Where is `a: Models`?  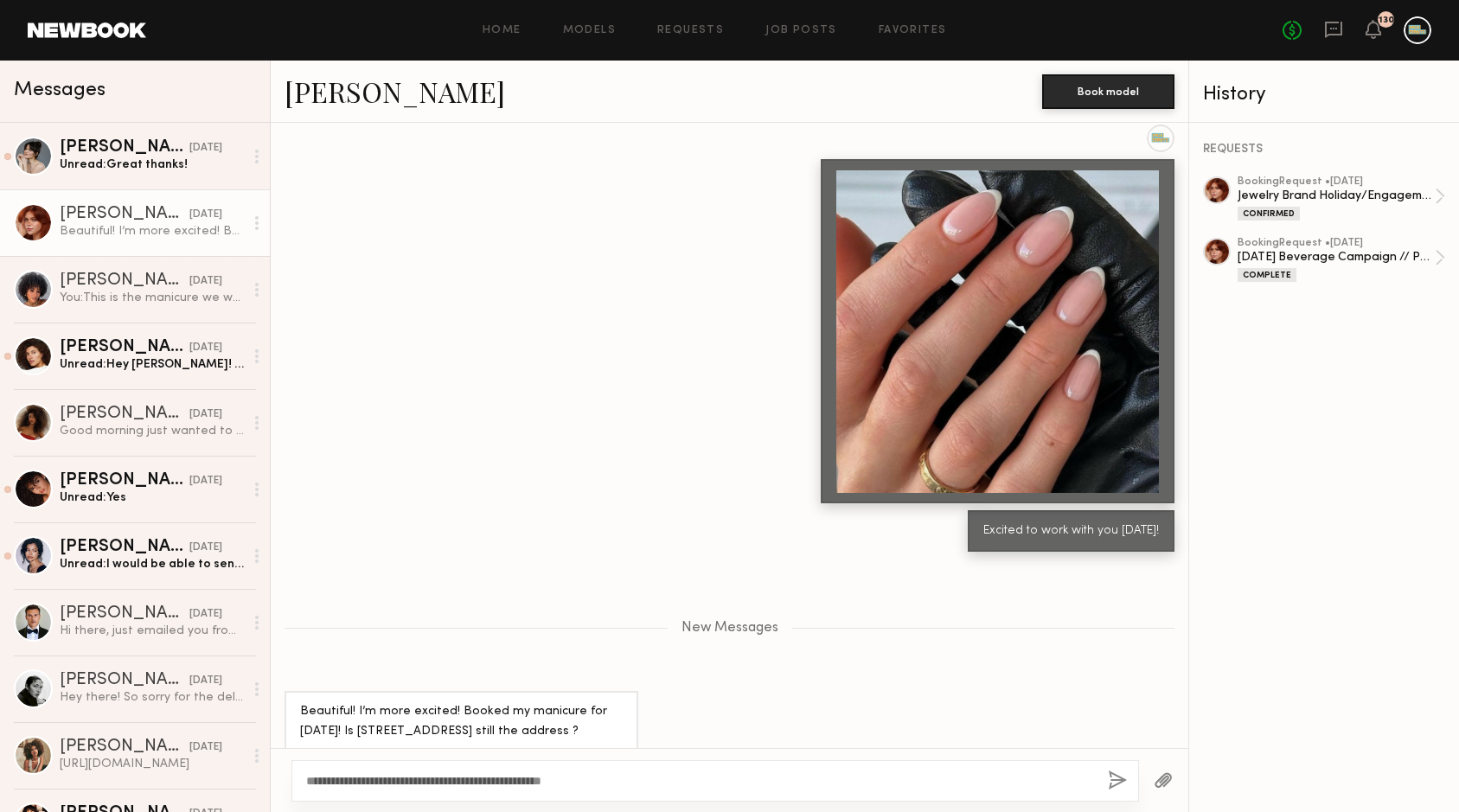 a: Models is located at coordinates (588, 30).